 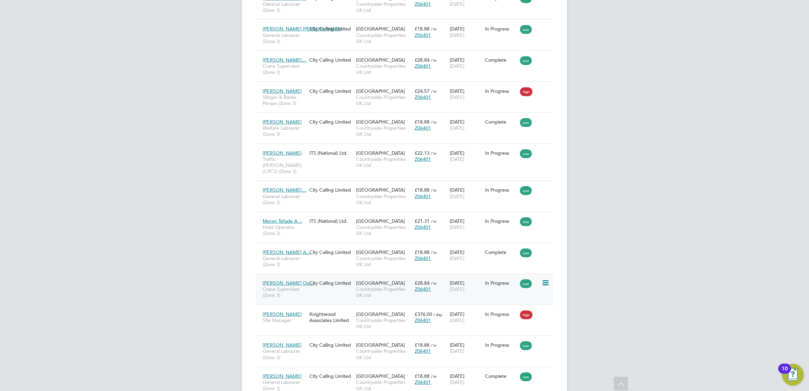 I want to click on span: Meron Tefade A…, so click(x=282, y=221).